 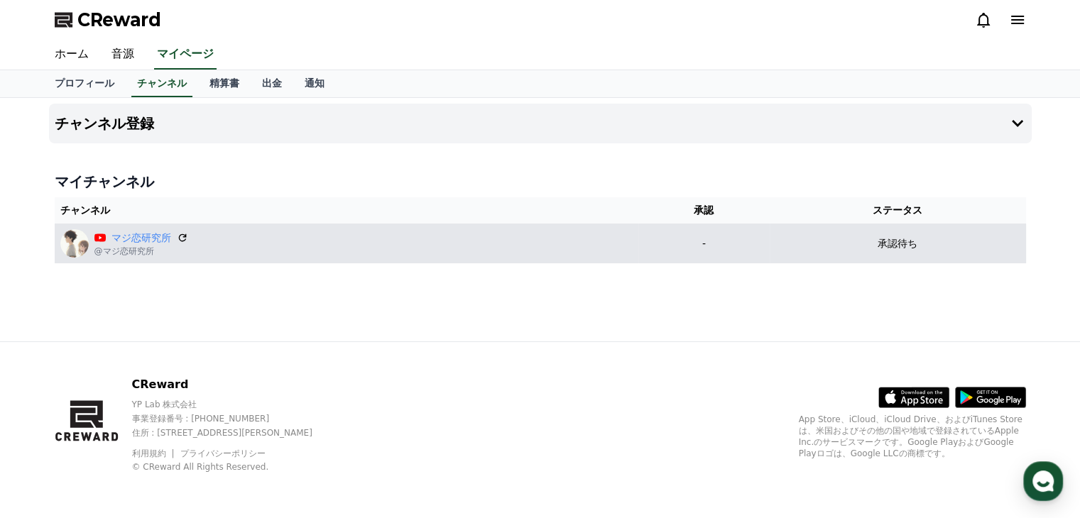 What do you see at coordinates (347, 210) in the screenshot?
I see `th: チャンネル` at bounding box center [347, 210].